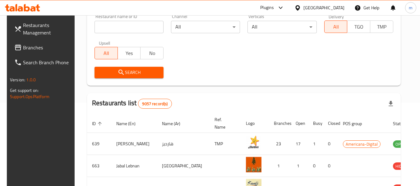 Image resolution: width=420 pixels, height=186 pixels. Describe the element at coordinates (300, 144) in the screenshot. I see `td: 17` at that location.